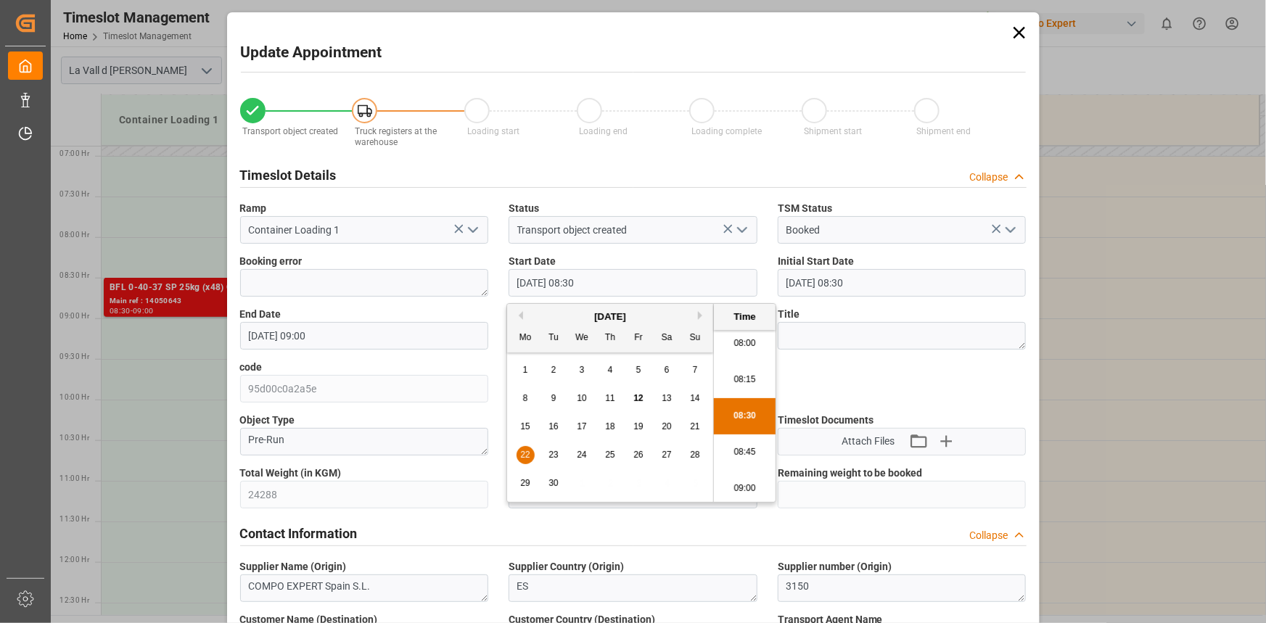  Describe the element at coordinates (610, 427) in the screenshot. I see `div: Choose Thursday, September 18th, 2025` at that location.